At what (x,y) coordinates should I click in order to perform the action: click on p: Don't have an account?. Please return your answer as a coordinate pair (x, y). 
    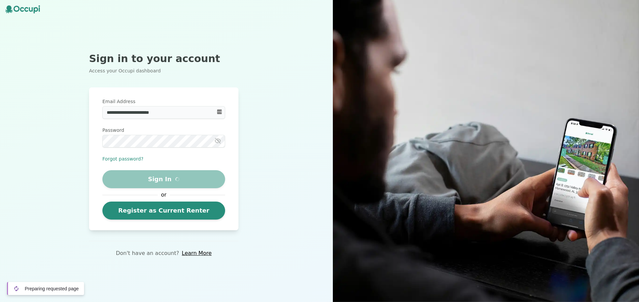
    Looking at the image, I should click on (147, 253).